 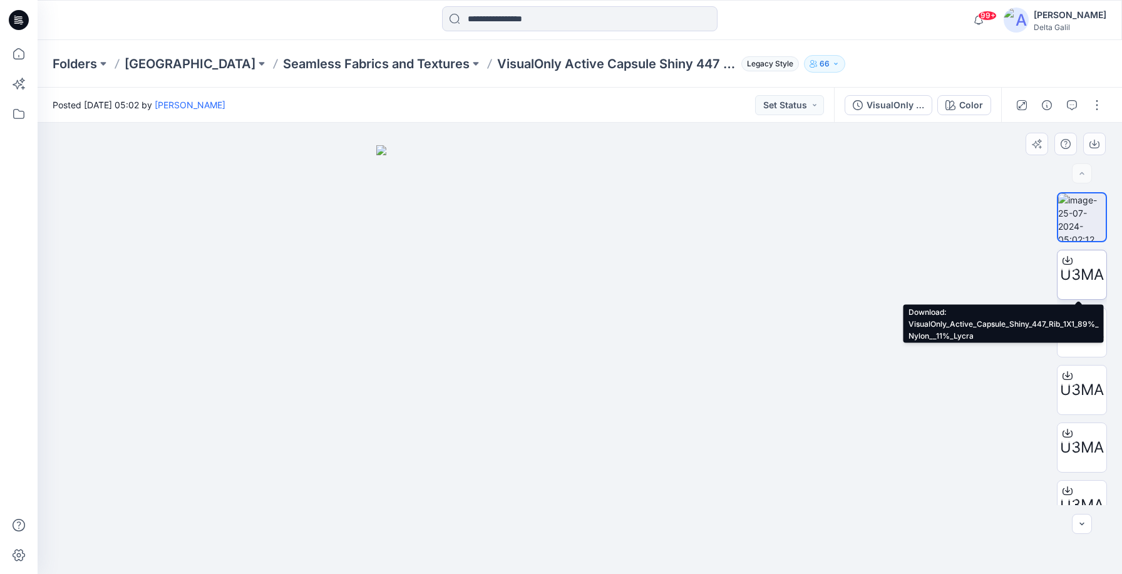 I want to click on img: image-25-07-2024-05:02:12, so click(x=1082, y=217).